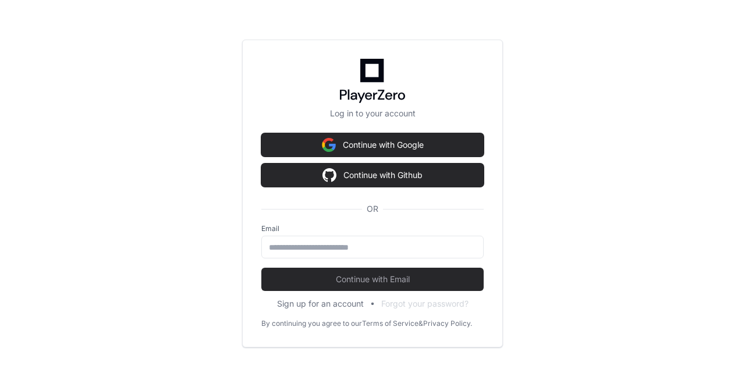 The image size is (745, 387). Describe the element at coordinates (448, 324) in the screenshot. I see `a: Privacy Policy.` at that location.